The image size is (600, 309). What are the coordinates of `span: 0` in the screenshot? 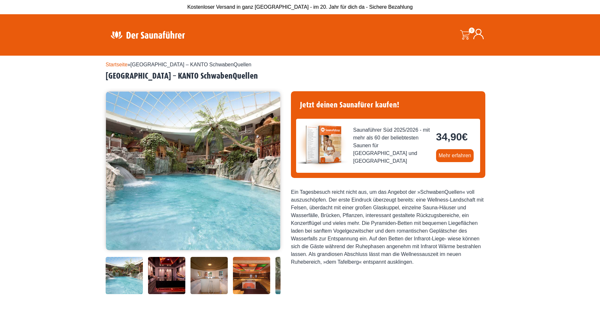 It's located at (472, 30).